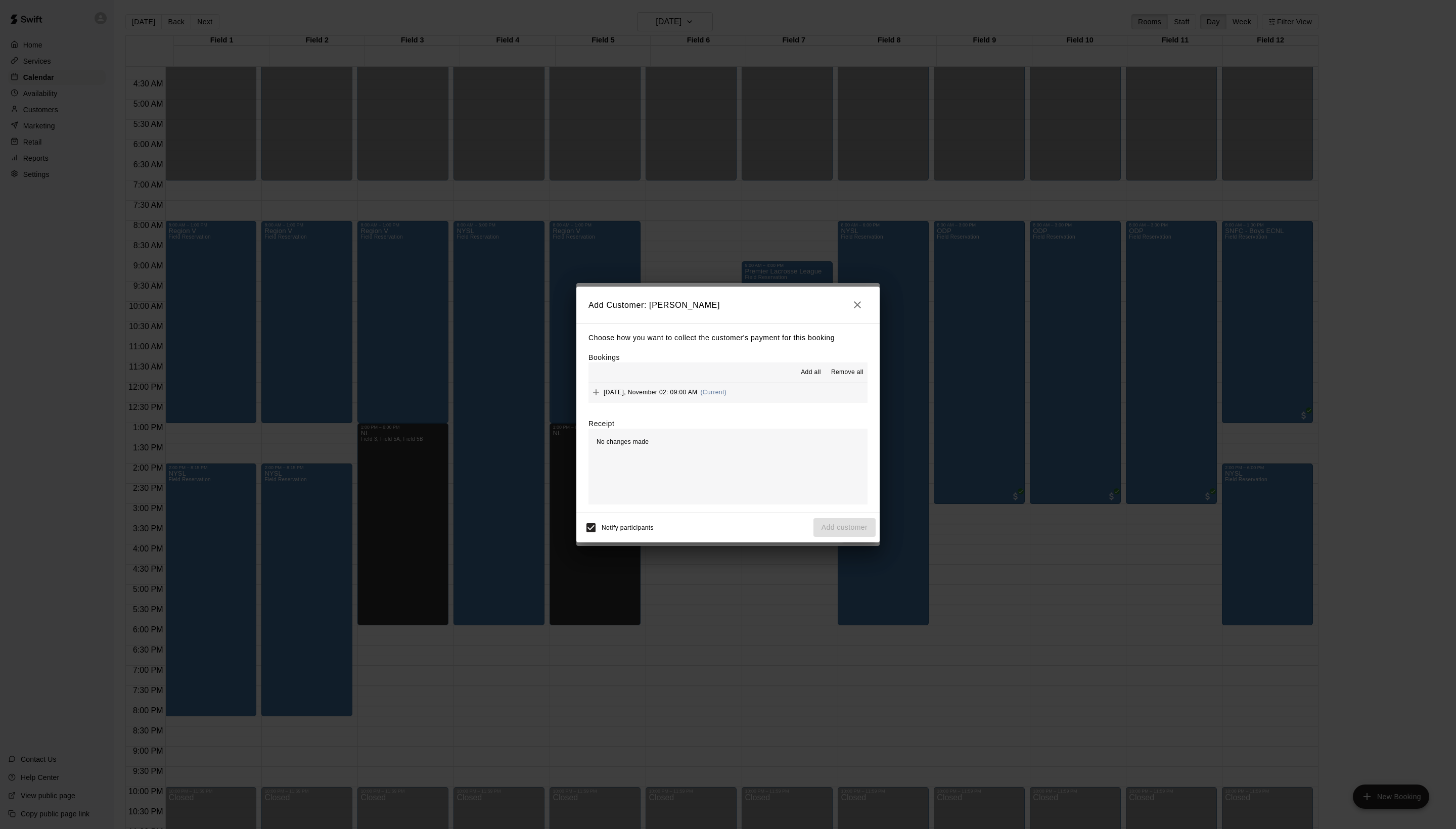  Describe the element at coordinates (811, 372) in the screenshot. I see `span: Add all` at that location.